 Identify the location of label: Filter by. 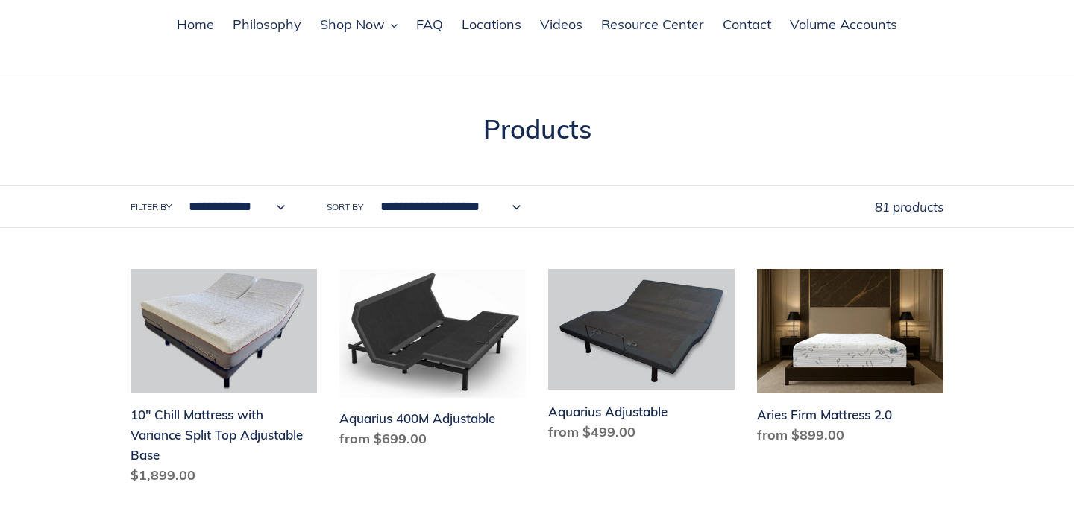
(151, 207).